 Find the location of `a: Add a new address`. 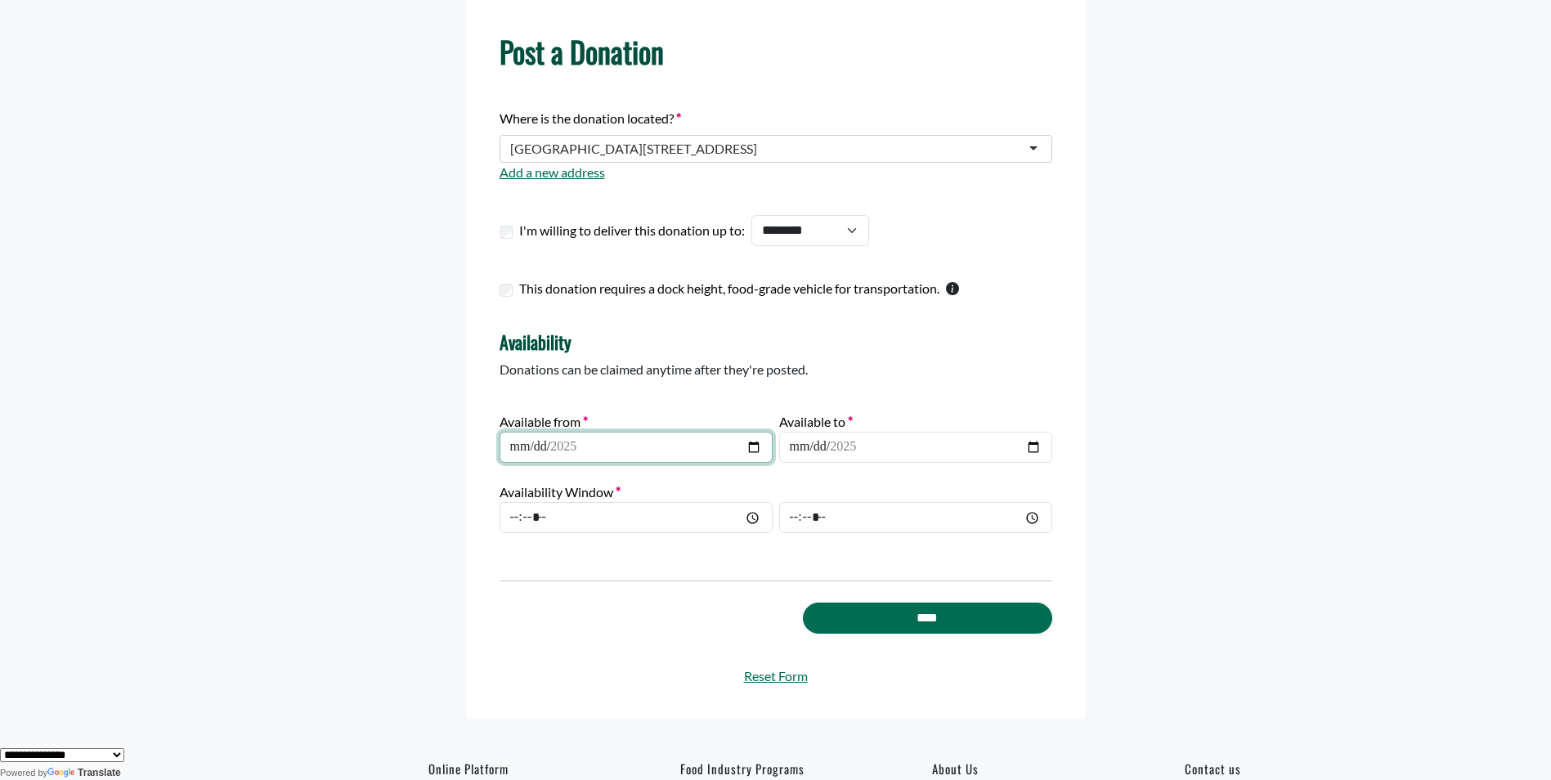

a: Add a new address is located at coordinates (552, 172).